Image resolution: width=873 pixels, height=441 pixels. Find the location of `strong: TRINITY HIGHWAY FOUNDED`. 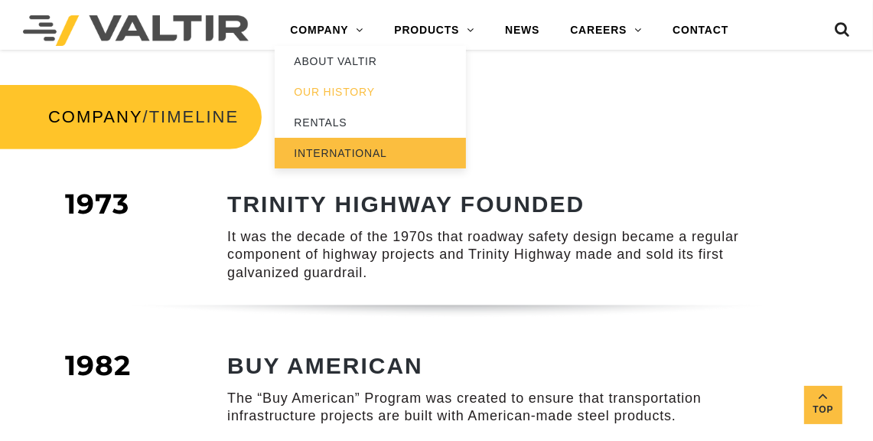

strong: TRINITY HIGHWAY FOUNDED is located at coordinates (406, 204).